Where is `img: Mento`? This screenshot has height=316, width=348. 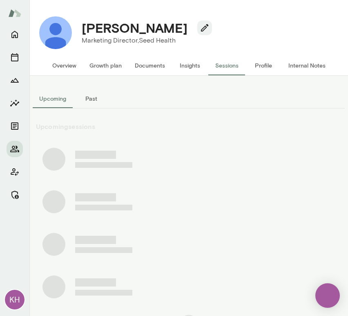
img: Mento is located at coordinates (15, 13).